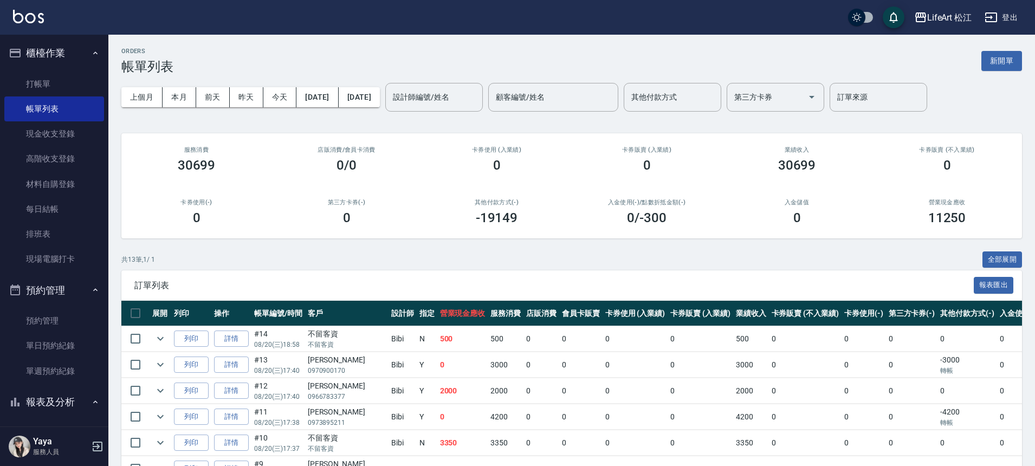  What do you see at coordinates (160, 313) in the screenshot?
I see `th: 展開` at bounding box center [160, 313].